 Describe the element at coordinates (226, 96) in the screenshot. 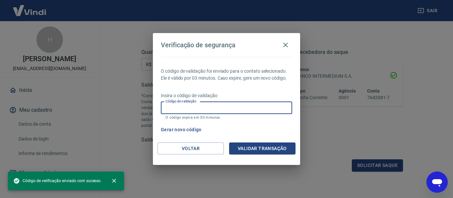

I see `p: Insira o código de validação` at that location.